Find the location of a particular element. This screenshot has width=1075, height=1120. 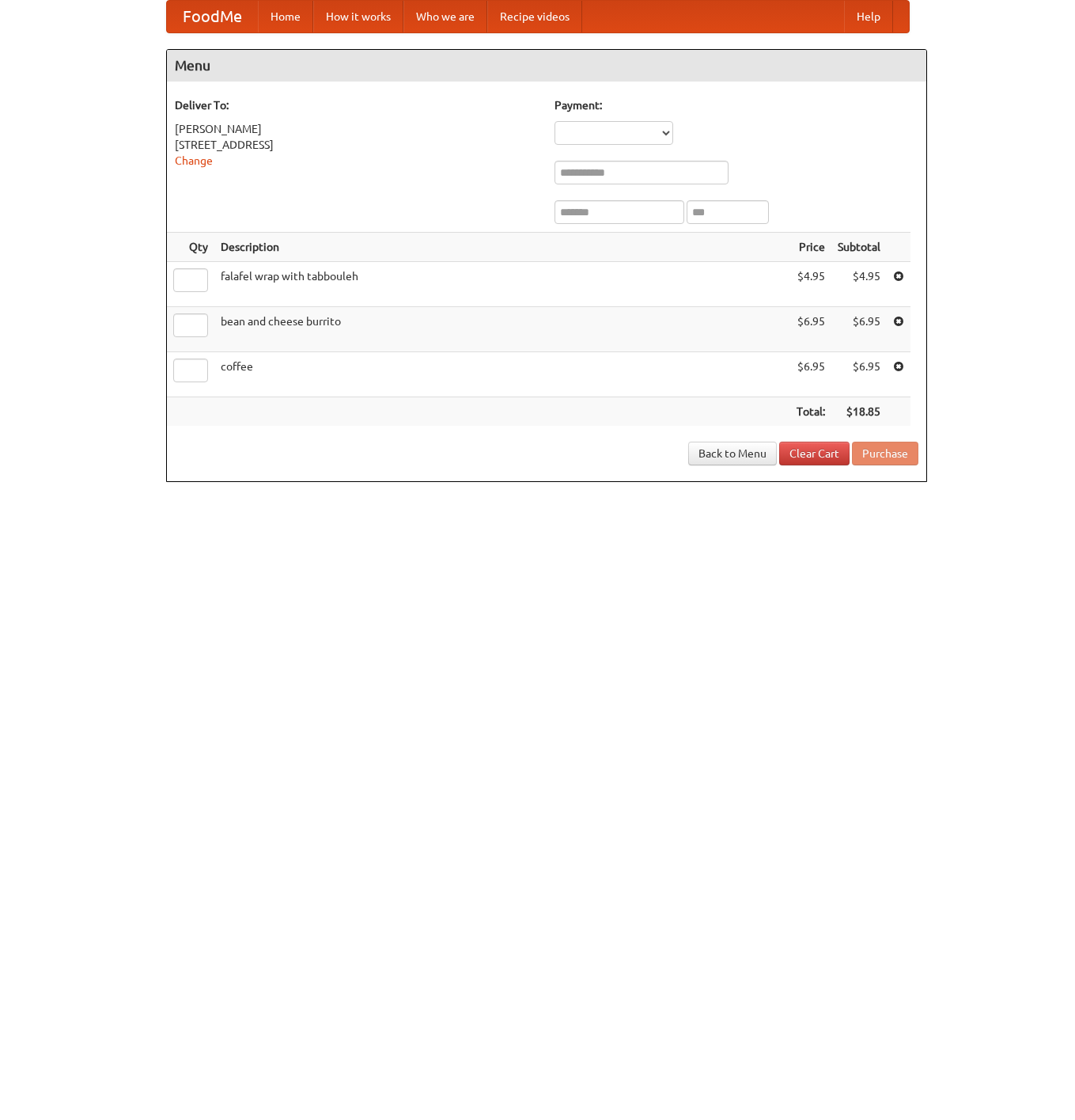

td: bean and cheese burrito is located at coordinates (502, 329).